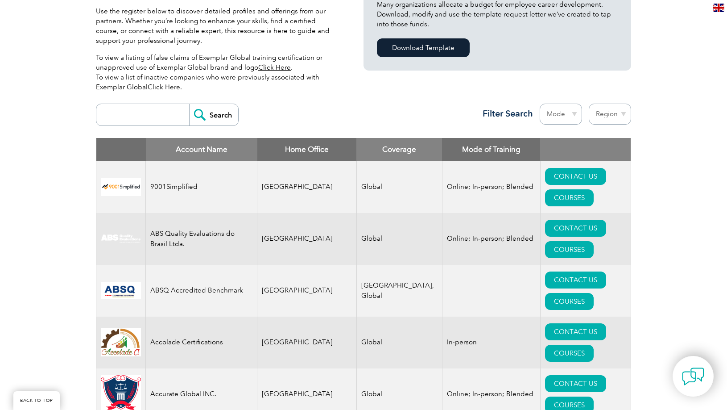  What do you see at coordinates (505, 113) in the screenshot?
I see `h3: Filter Search` at bounding box center [505, 113].